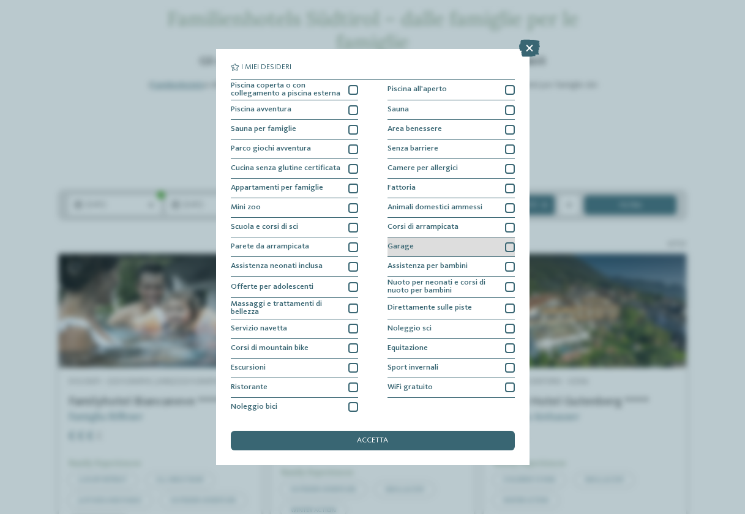 This screenshot has height=514, width=745. Describe the element at coordinates (409, 329) in the screenshot. I see `span: Noleggio sci` at that location.